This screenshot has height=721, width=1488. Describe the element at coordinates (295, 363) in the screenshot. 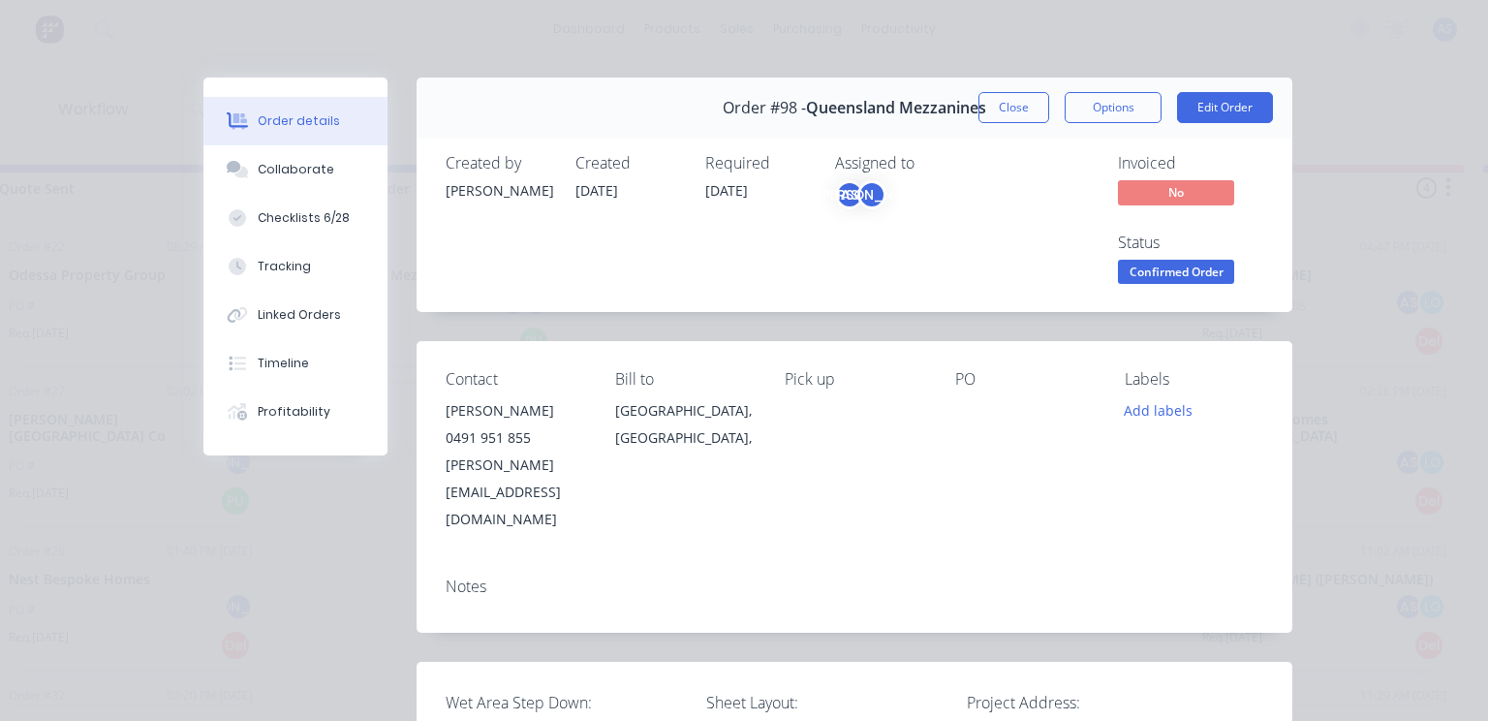

I see `button: Timeline` at that location.